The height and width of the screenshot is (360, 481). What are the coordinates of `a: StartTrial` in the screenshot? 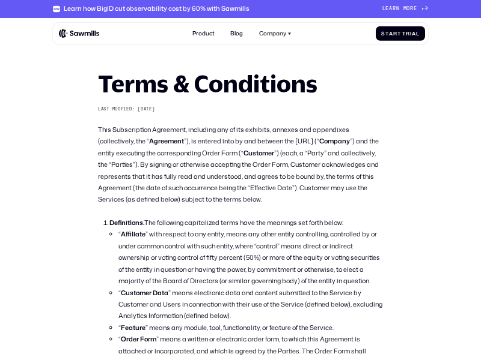 It's located at (400, 34).